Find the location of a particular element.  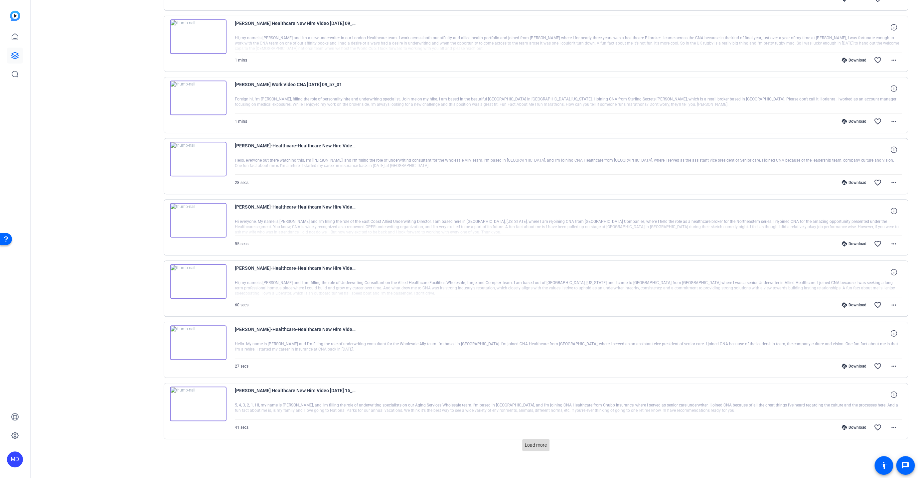

span: 60 secs is located at coordinates (241, 305).